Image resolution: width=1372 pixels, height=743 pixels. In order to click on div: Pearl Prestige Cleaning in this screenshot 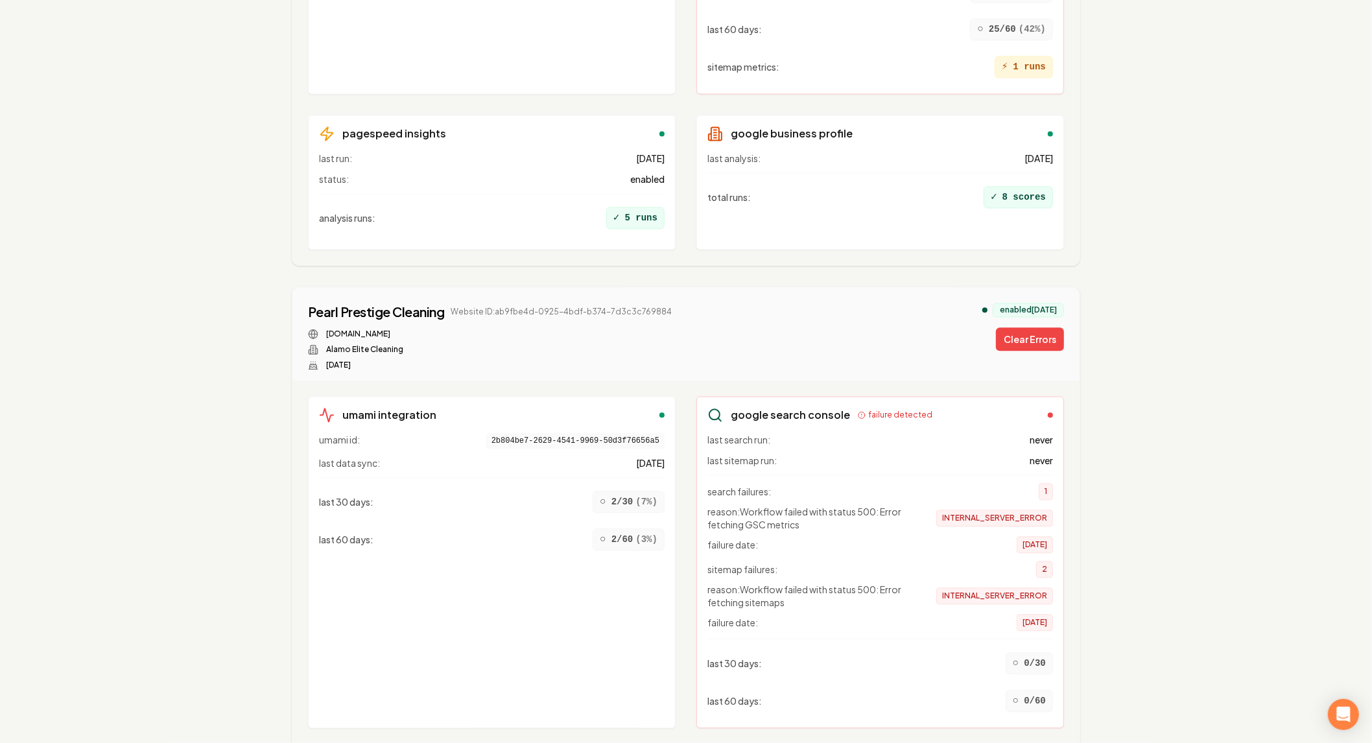, I will do `click(376, 312)`.